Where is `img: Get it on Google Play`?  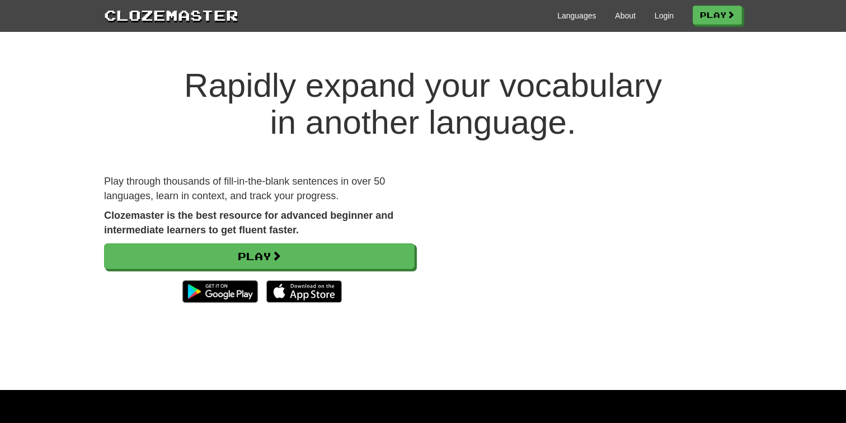 img: Get it on Google Play is located at coordinates (220, 291).